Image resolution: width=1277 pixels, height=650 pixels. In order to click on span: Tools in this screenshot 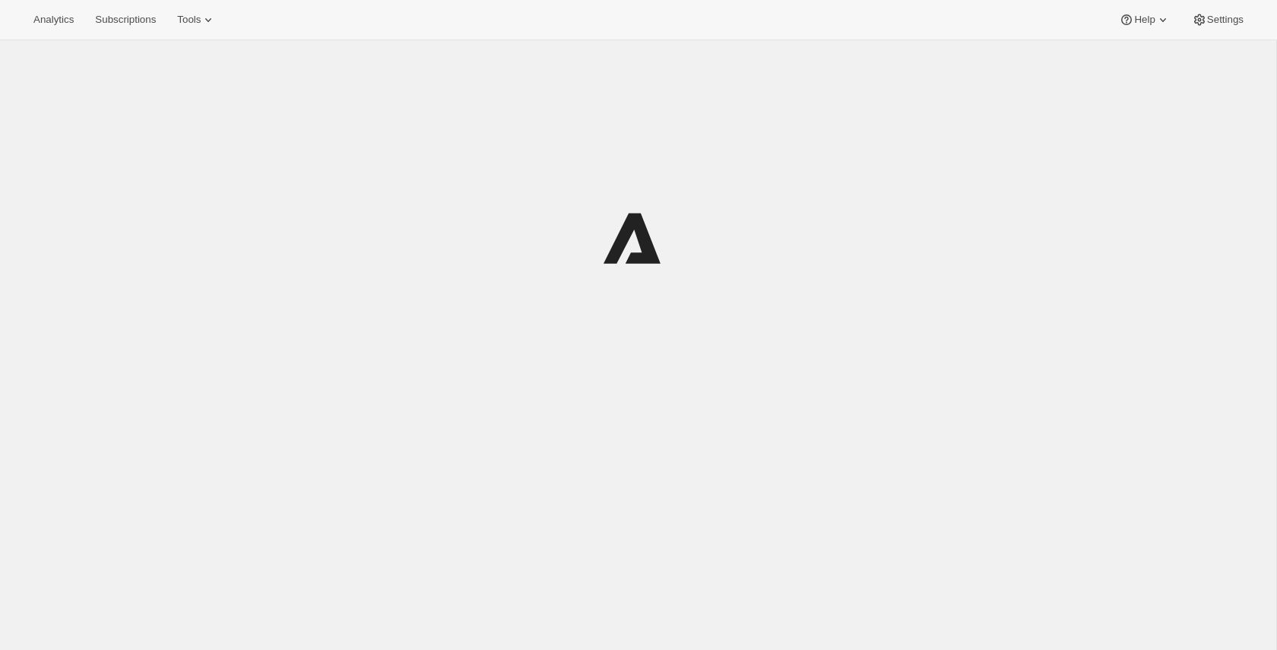, I will do `click(189, 20)`.